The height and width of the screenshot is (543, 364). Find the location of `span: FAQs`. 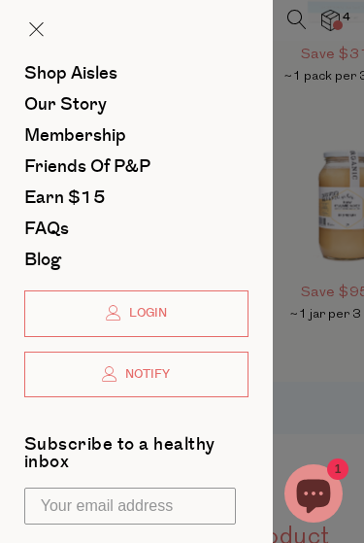

span: FAQs is located at coordinates (47, 229).